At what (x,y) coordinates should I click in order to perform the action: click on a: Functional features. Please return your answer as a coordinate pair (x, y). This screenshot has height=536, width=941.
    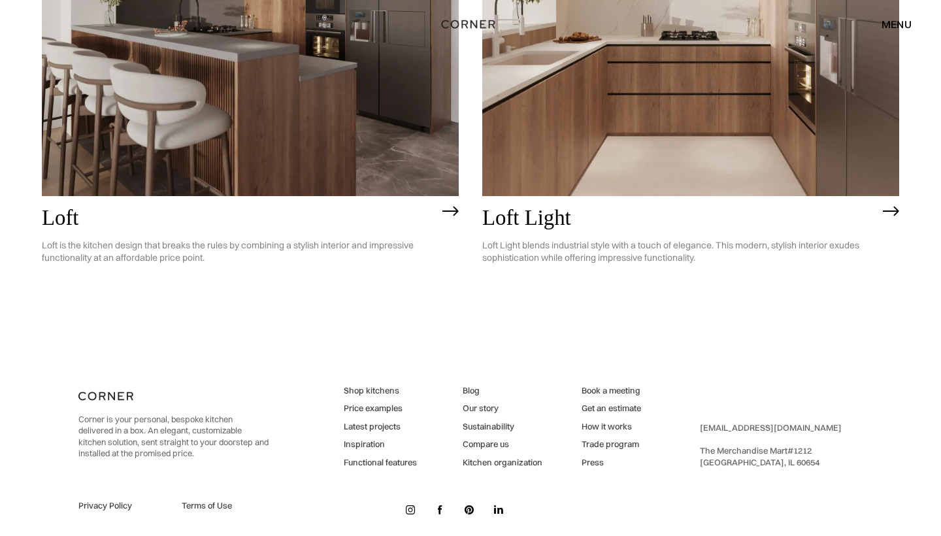
    Looking at the image, I should click on (380, 463).